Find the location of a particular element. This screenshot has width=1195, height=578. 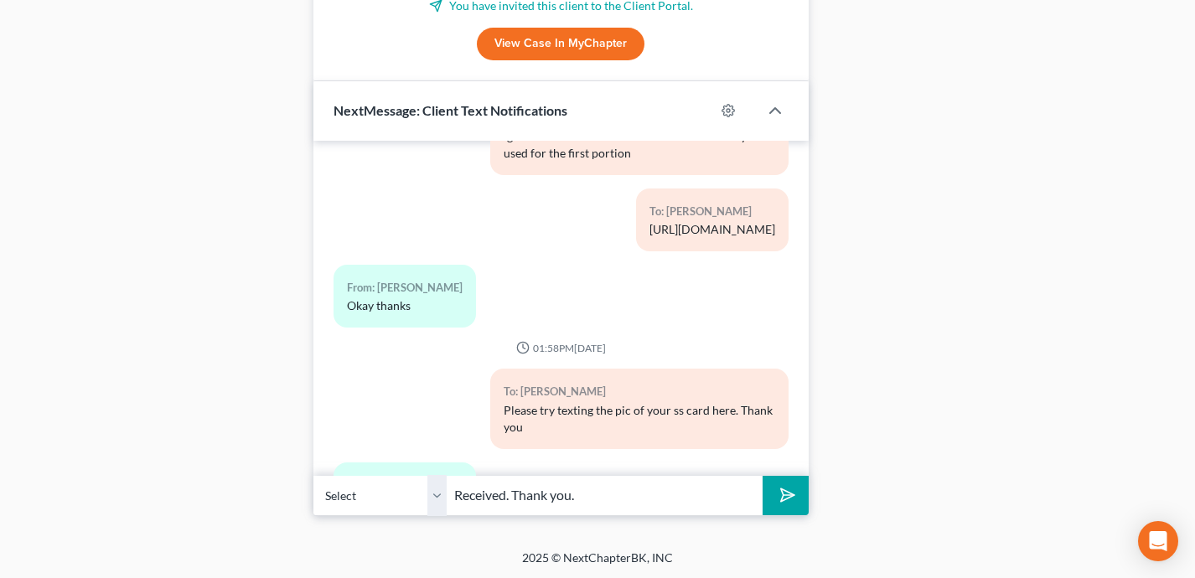

input: Say something... is located at coordinates (605, 495).